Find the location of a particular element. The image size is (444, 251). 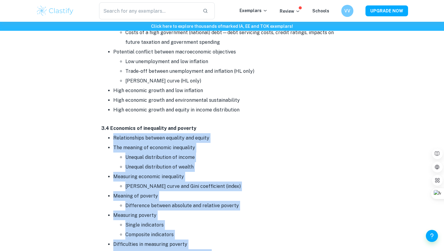

li: Difference between absolute and relative poverty is located at coordinates (234, 206).